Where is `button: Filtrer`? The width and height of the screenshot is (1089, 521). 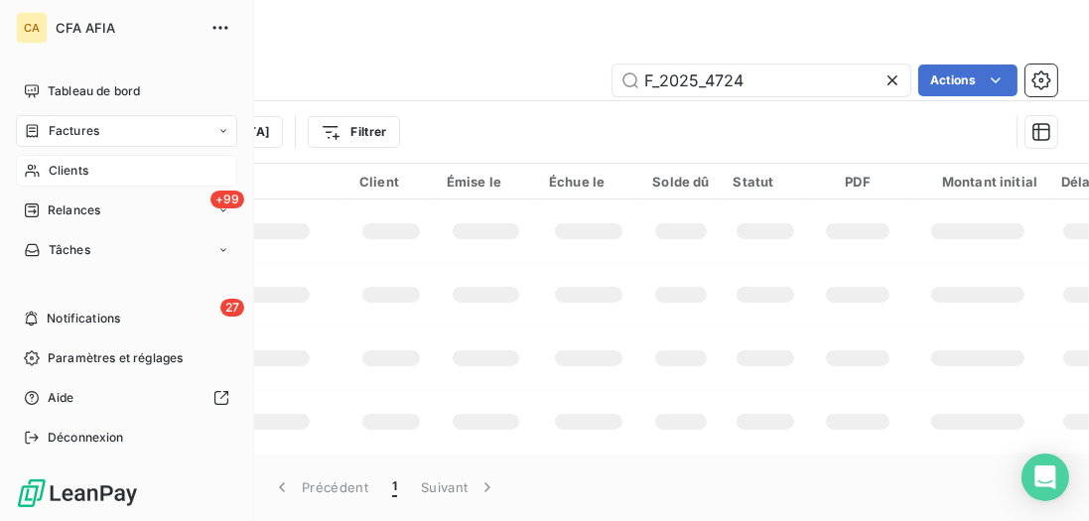
button: Filtrer is located at coordinates (353, 132).